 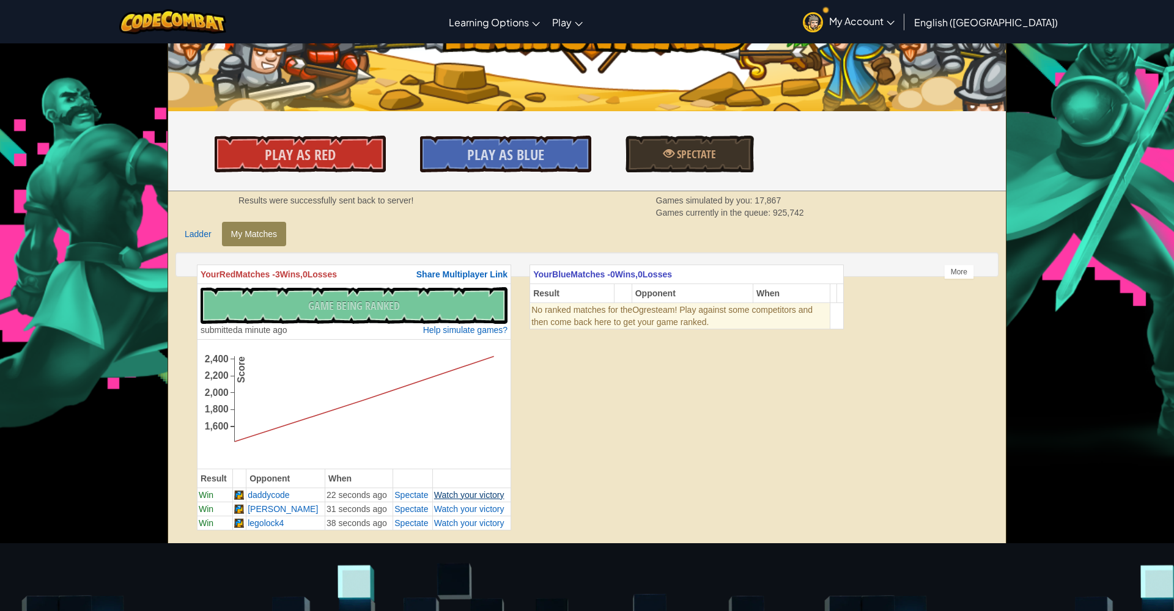 I want to click on span: Games currently in the queue:, so click(x=714, y=213).